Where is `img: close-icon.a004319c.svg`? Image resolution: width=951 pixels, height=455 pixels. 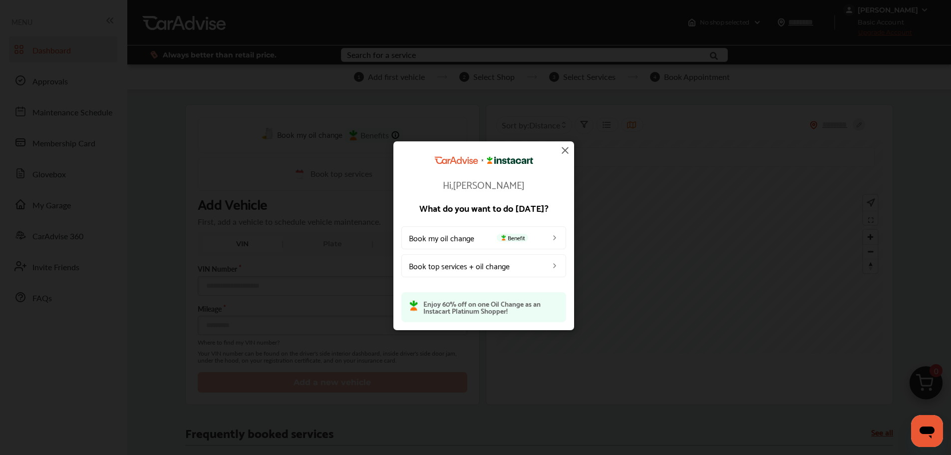 img: close-icon.a004319c.svg is located at coordinates (565, 150).